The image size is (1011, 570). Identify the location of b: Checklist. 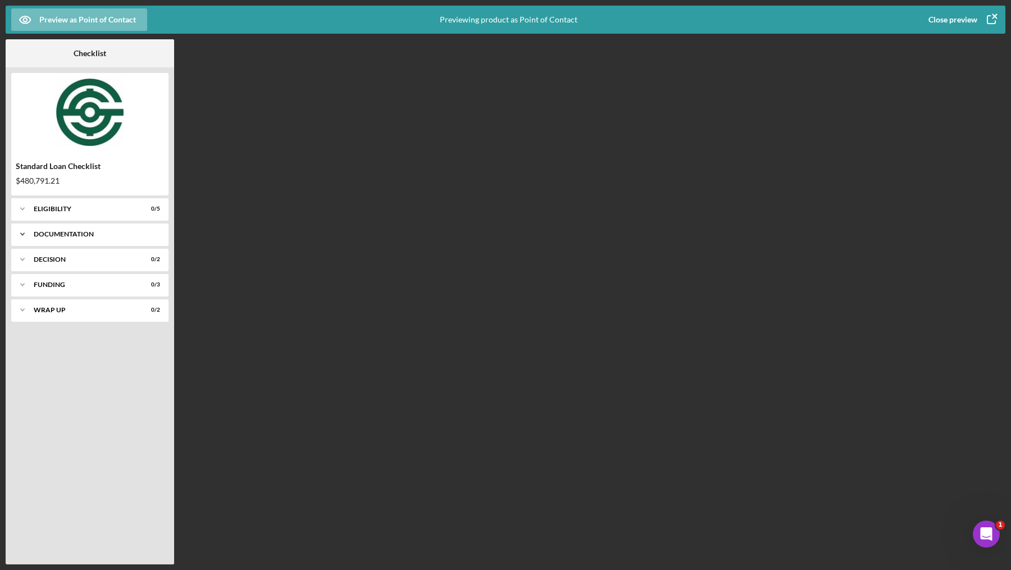
(90, 53).